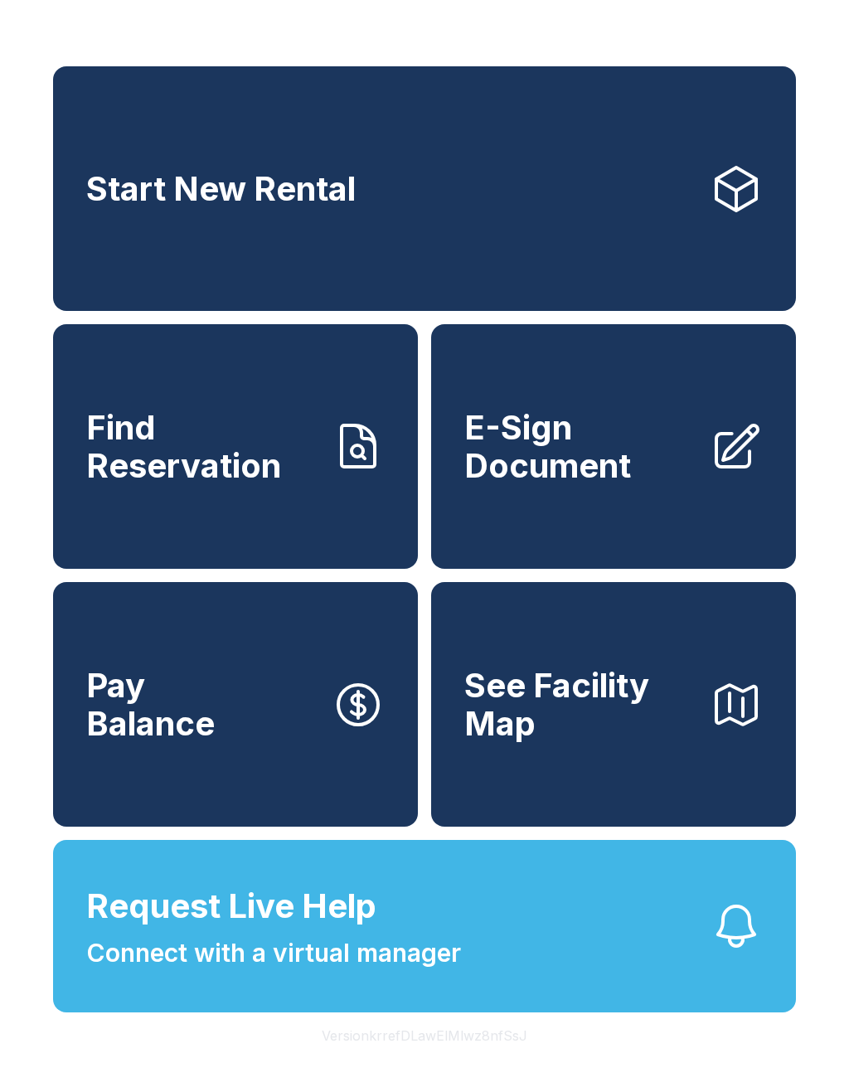 The height and width of the screenshot is (1092, 849). What do you see at coordinates (236, 704) in the screenshot?
I see `button: PayBalance` at bounding box center [236, 704].